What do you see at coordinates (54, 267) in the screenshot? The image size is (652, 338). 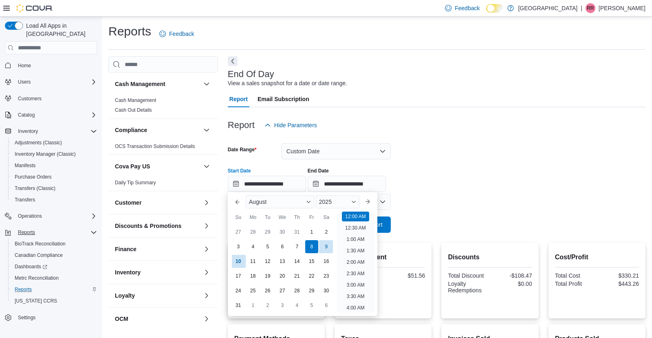 I see `a: Dashboards` at bounding box center [54, 267].